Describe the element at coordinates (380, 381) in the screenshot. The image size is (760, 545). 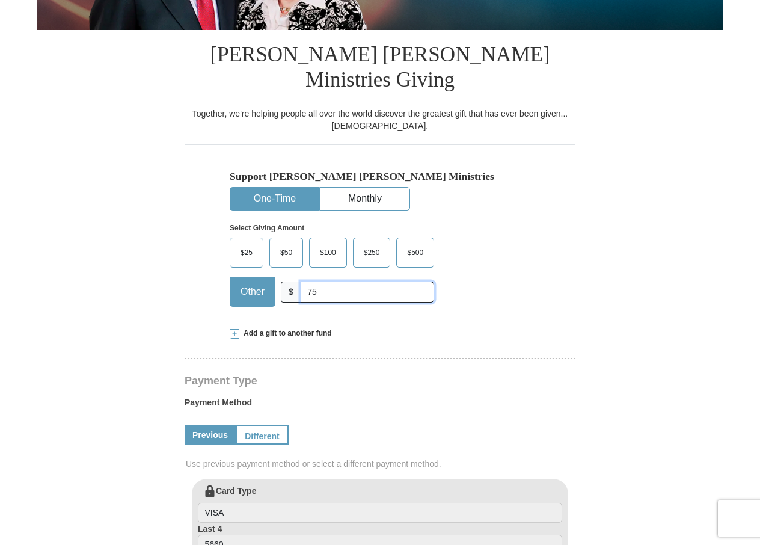
I see `h4: Payment Type` at that location.